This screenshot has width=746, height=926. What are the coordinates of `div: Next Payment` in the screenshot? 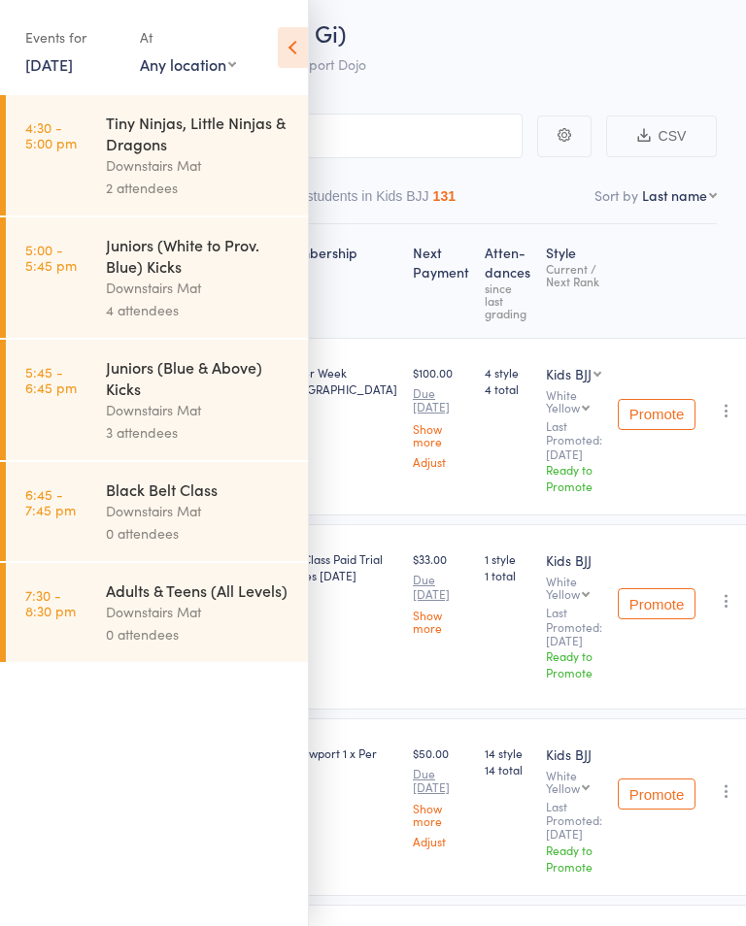 It's located at (441, 281).